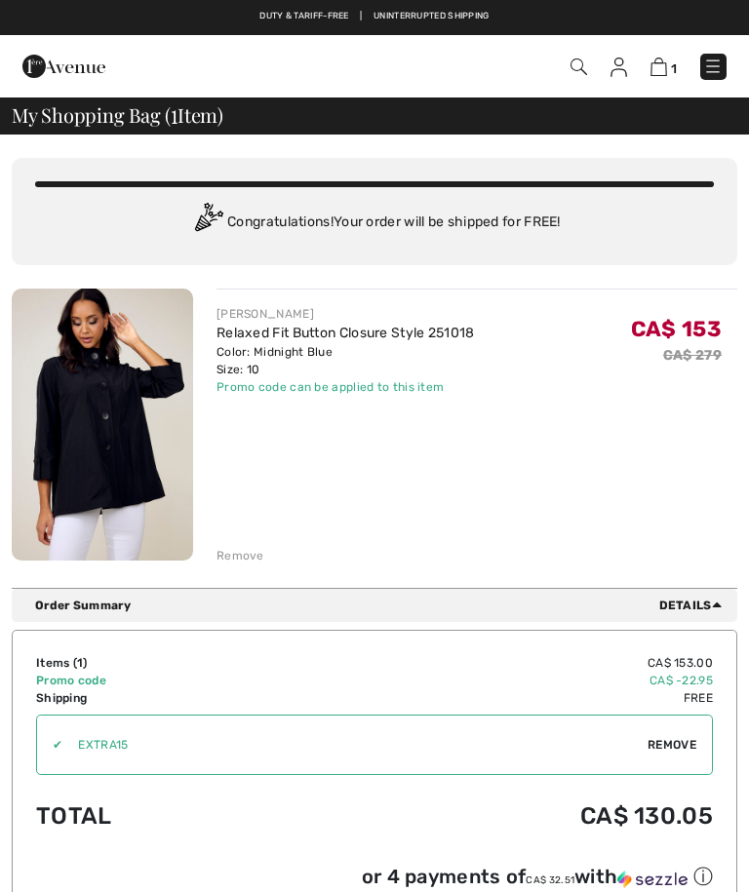 This screenshot has height=892, width=749. What do you see at coordinates (653, 880) in the screenshot?
I see `img: Sezzle` at bounding box center [653, 880].